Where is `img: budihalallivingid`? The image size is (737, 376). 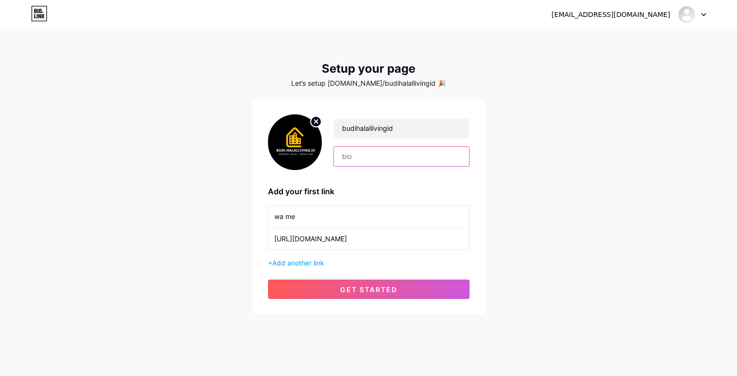
img: budihalallivingid is located at coordinates (686, 15).